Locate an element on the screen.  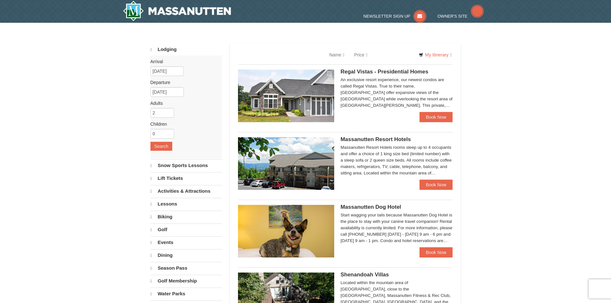
a: My Itinerary is located at coordinates (435, 55).